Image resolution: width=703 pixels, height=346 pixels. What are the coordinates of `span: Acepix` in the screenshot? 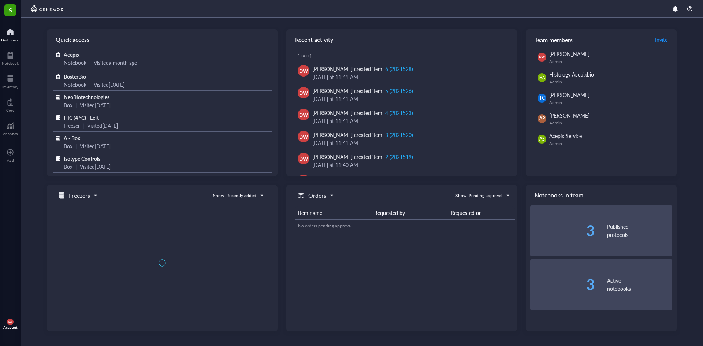 It's located at (71, 55).